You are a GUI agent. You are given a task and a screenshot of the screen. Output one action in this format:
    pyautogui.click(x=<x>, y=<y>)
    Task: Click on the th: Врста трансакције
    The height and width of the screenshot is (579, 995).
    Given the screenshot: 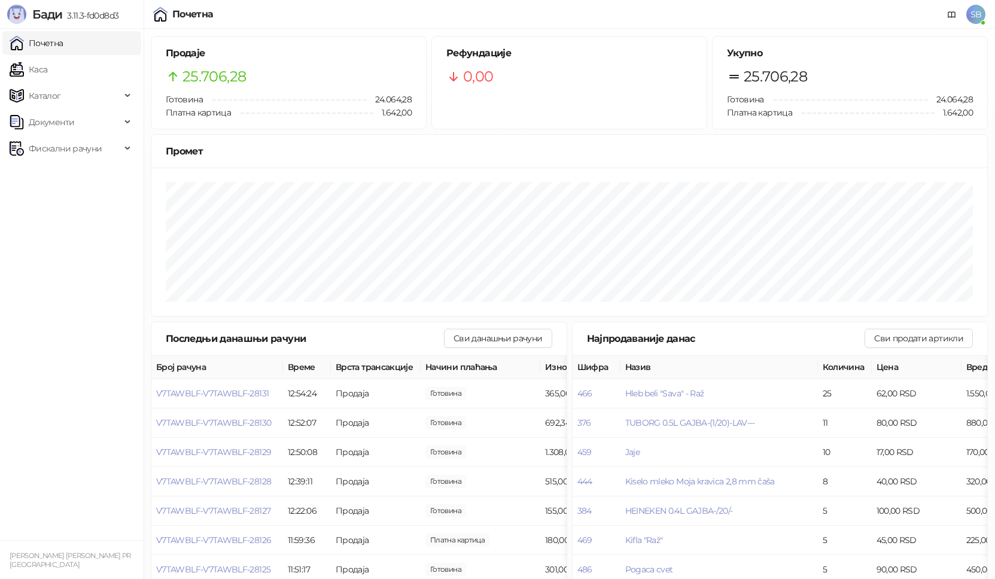 What is the action you would take?
    pyautogui.click(x=376, y=367)
    